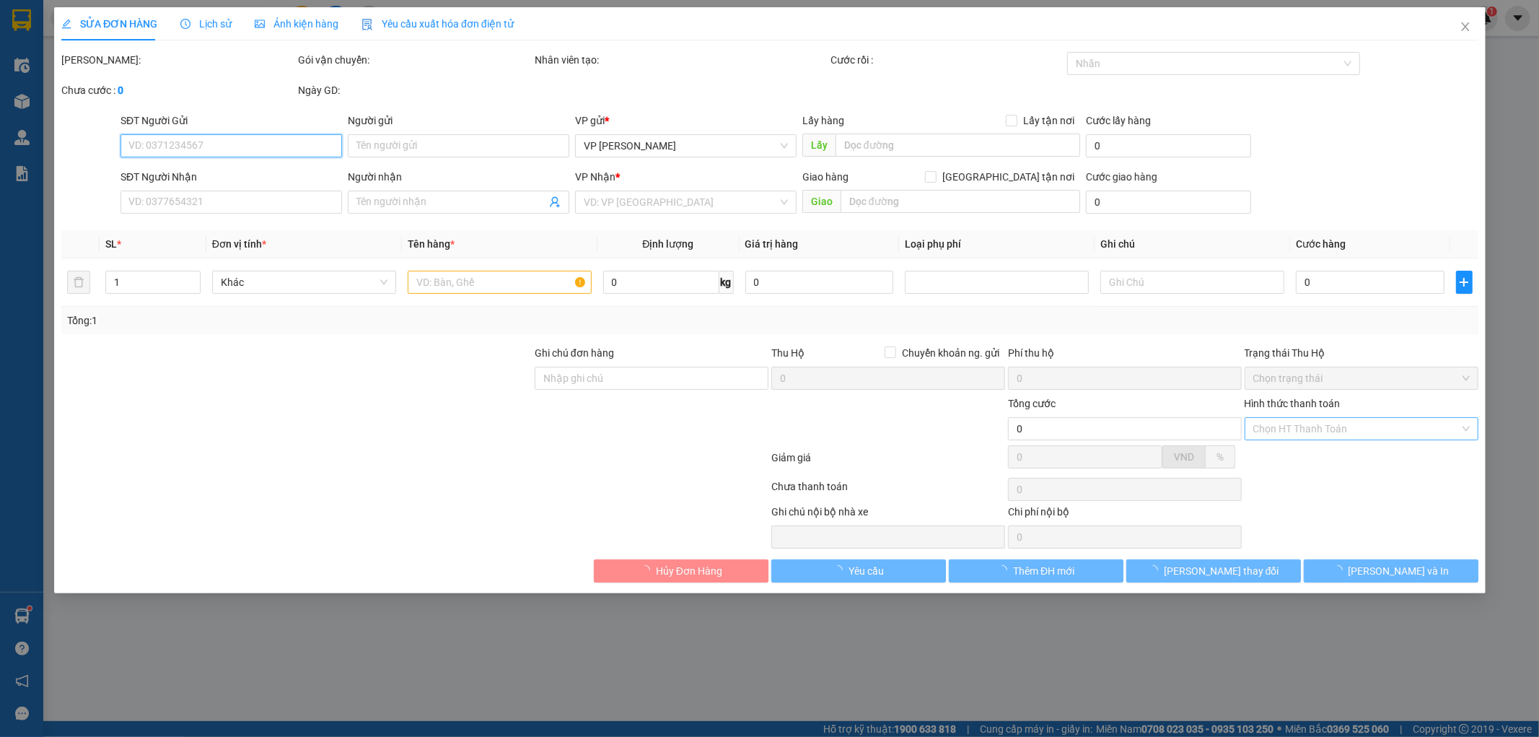  I want to click on span: VP Nhận, so click(595, 177).